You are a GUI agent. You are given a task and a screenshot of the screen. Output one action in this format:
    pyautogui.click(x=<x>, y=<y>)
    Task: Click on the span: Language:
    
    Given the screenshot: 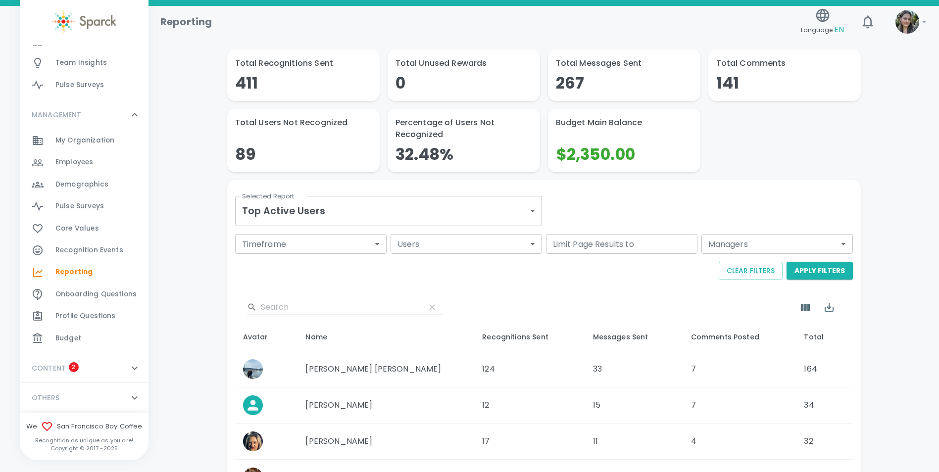 What is the action you would take?
    pyautogui.click(x=822, y=30)
    